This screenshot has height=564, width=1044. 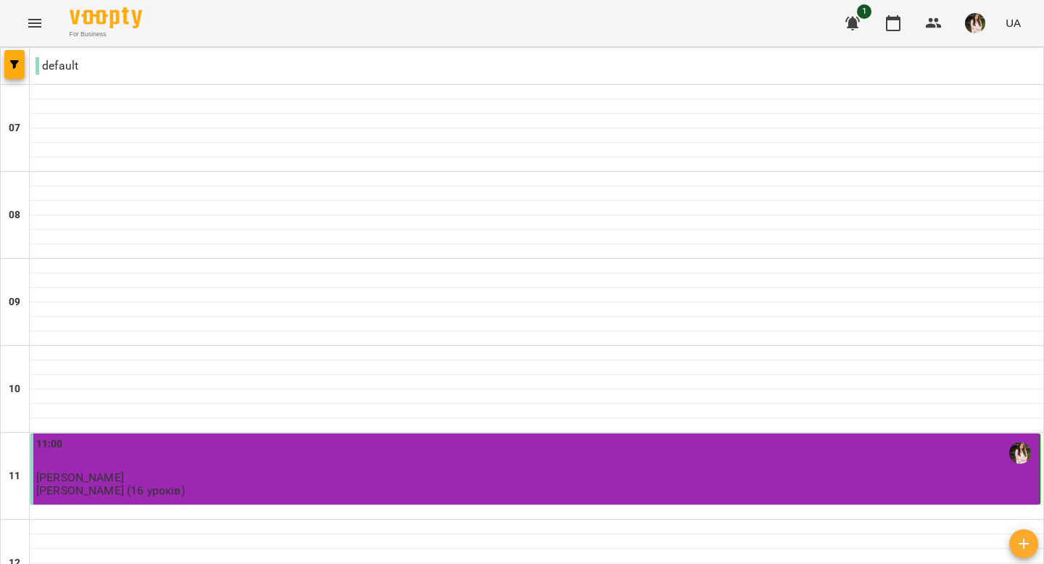 What do you see at coordinates (14, 215) in the screenshot?
I see `h6: 08` at bounding box center [14, 215].